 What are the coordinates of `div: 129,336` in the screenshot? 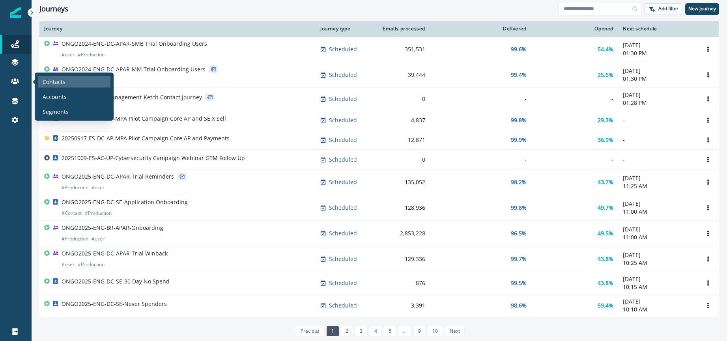 It's located at (403, 259).